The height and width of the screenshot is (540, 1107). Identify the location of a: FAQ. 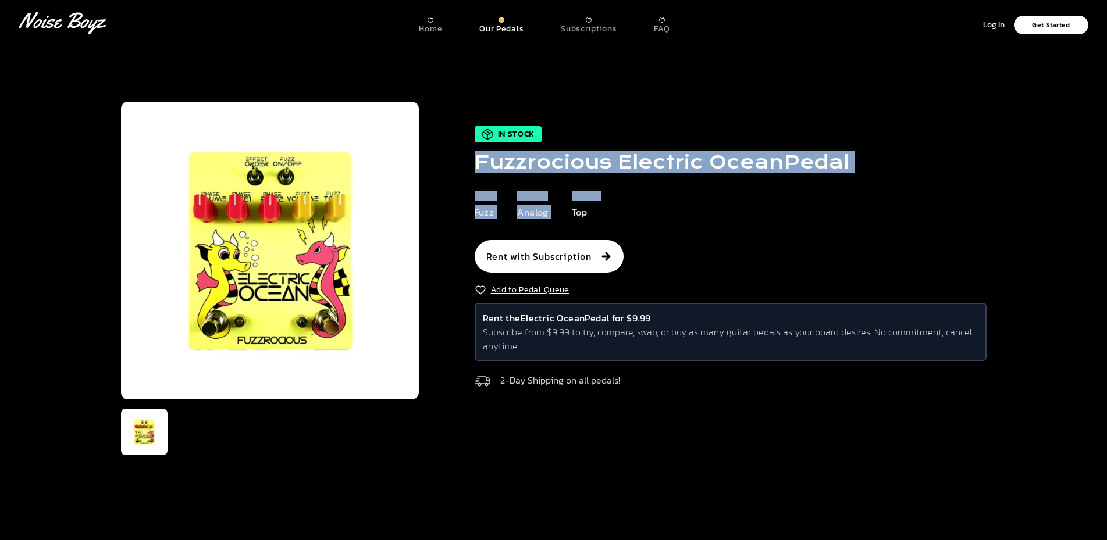
(661, 23).